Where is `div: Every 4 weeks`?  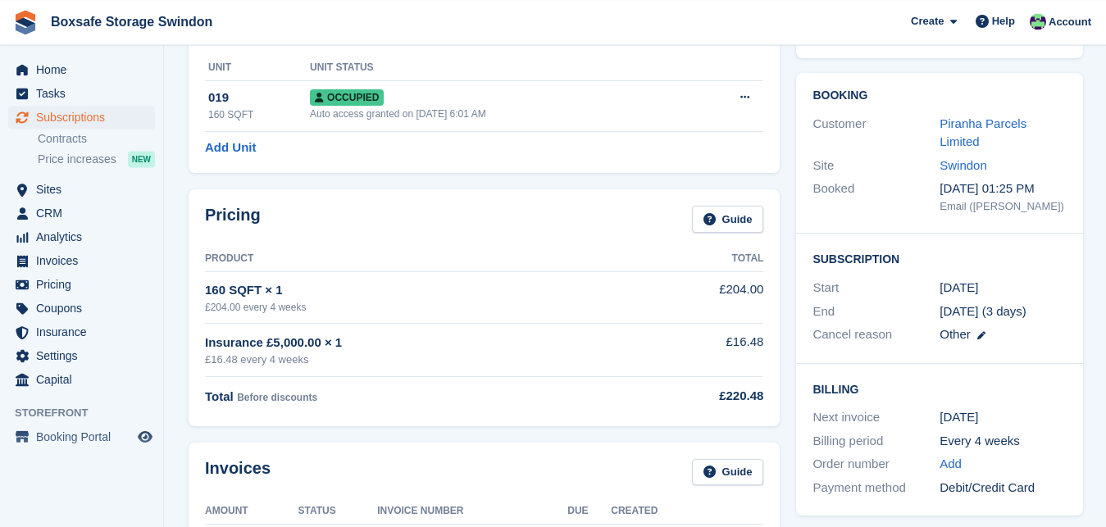 div: Every 4 weeks is located at coordinates (1002, 441).